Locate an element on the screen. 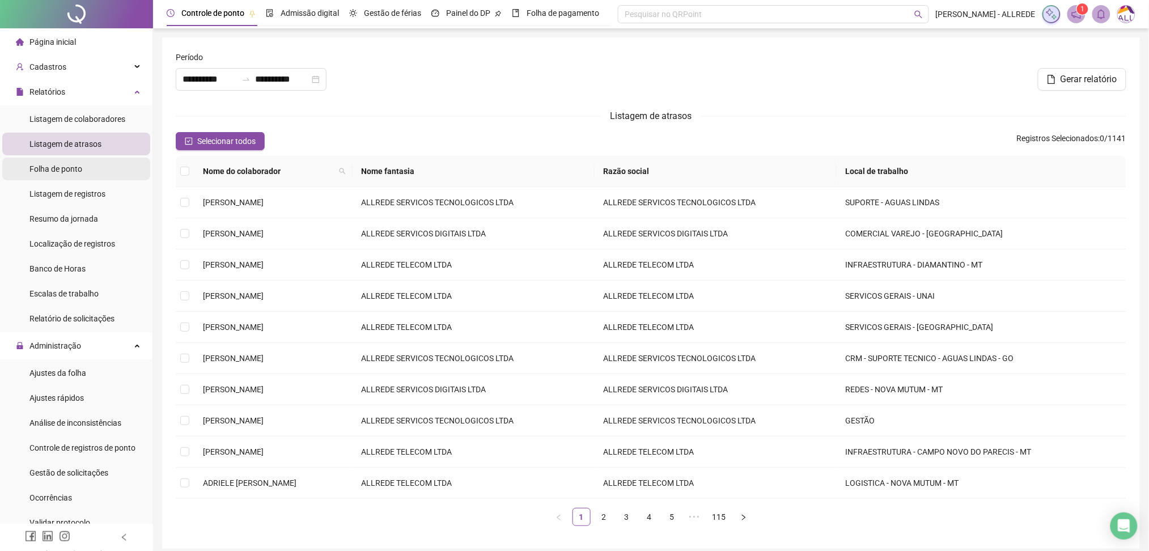 This screenshot has width=1149, height=551. button: Gerar relatório is located at coordinates (1082, 79).